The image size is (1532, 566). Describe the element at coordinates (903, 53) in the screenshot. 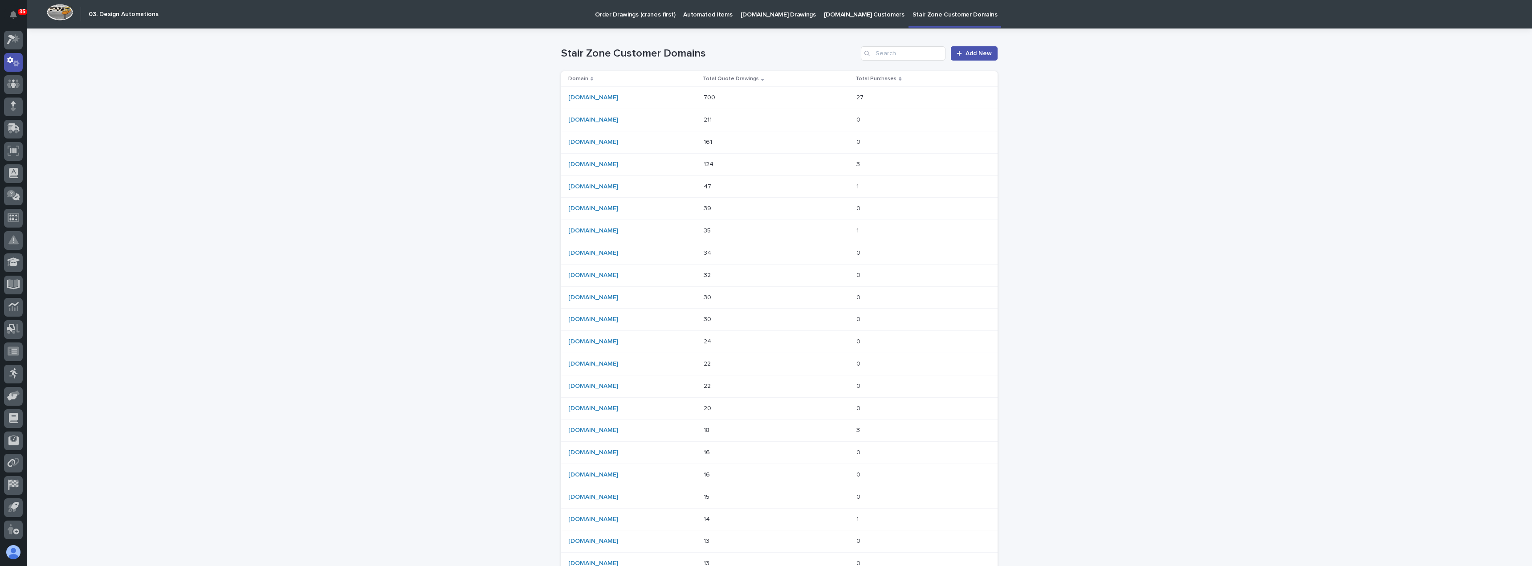

I see `div: Search` at that location.